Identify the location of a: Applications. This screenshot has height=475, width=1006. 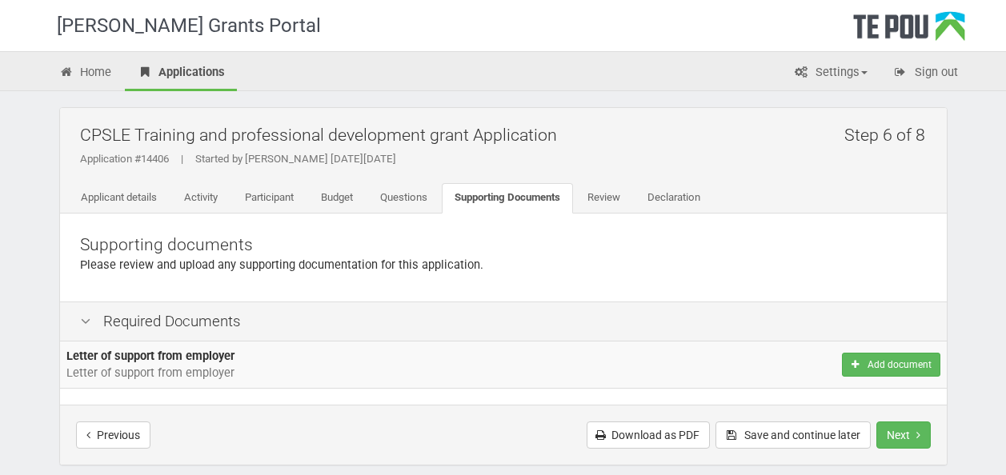
(181, 74).